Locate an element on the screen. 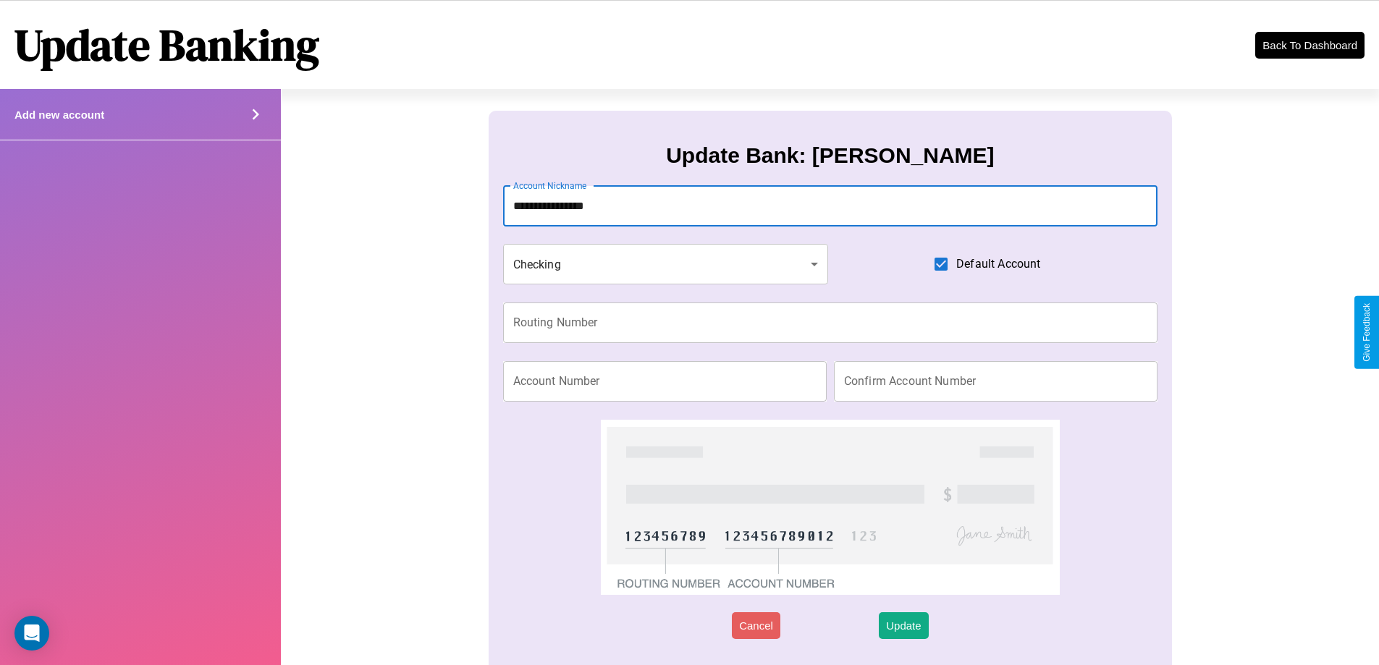 This screenshot has width=1379, height=665. span: Default Account is located at coordinates (998, 264).